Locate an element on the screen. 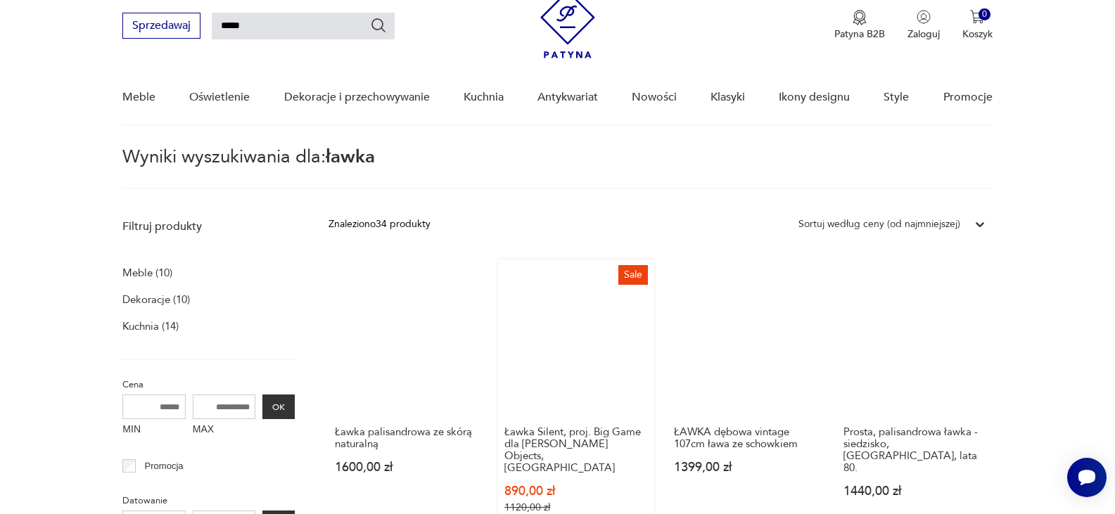  h3: Ławka palisandrowa ze skórą naturalną is located at coordinates (406, 438).